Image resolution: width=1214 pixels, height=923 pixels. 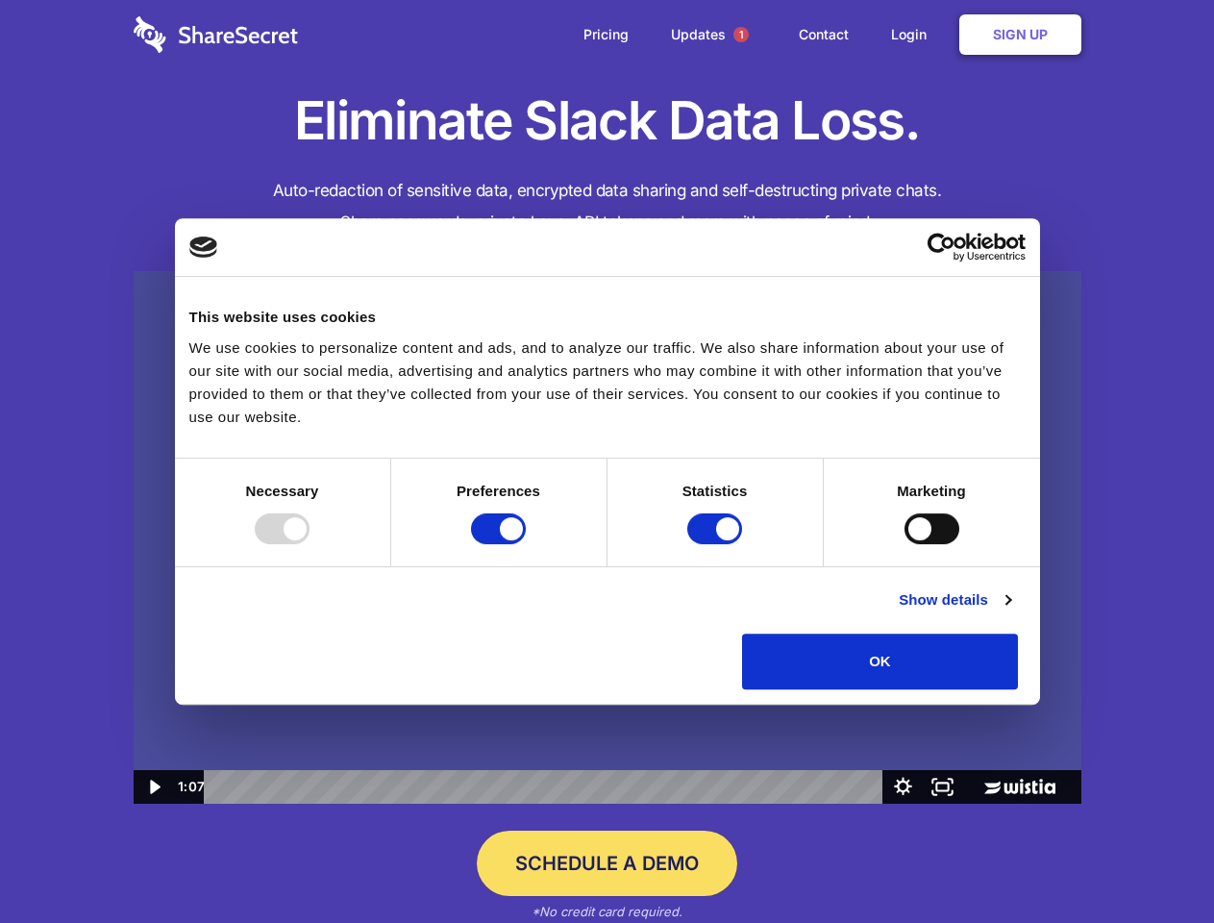 What do you see at coordinates (913, 35) in the screenshot?
I see `a: Login` at bounding box center [913, 35].